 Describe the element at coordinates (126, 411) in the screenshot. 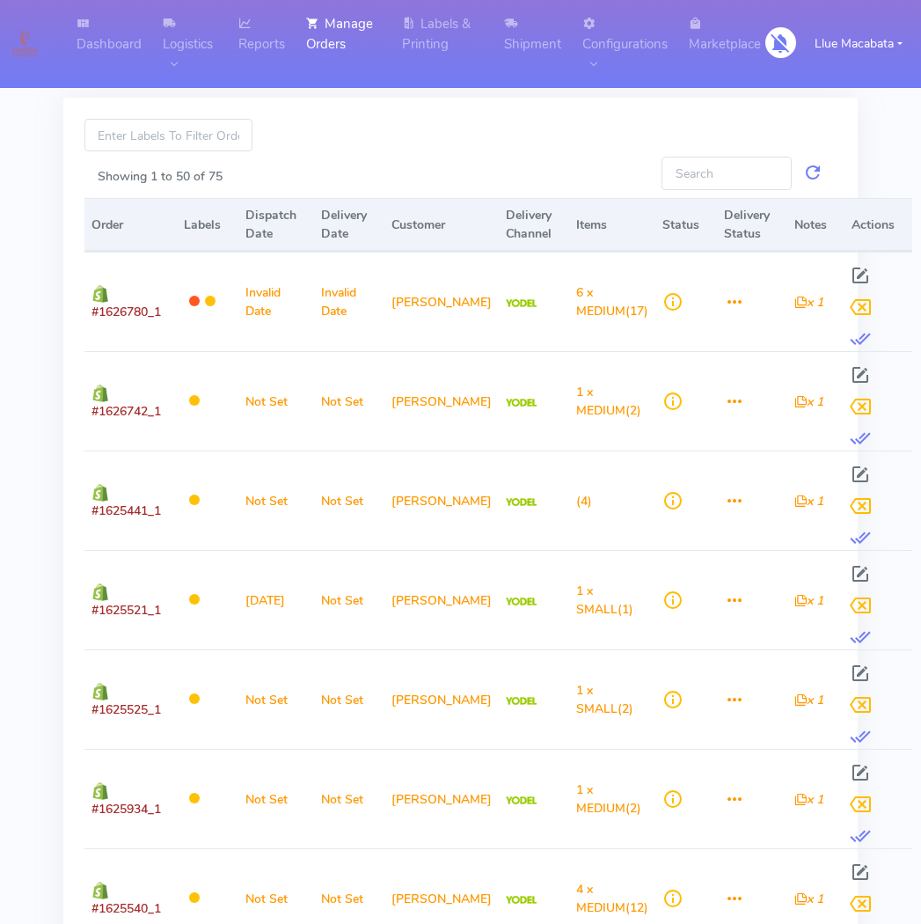

I see `span: #1626742_1` at that location.